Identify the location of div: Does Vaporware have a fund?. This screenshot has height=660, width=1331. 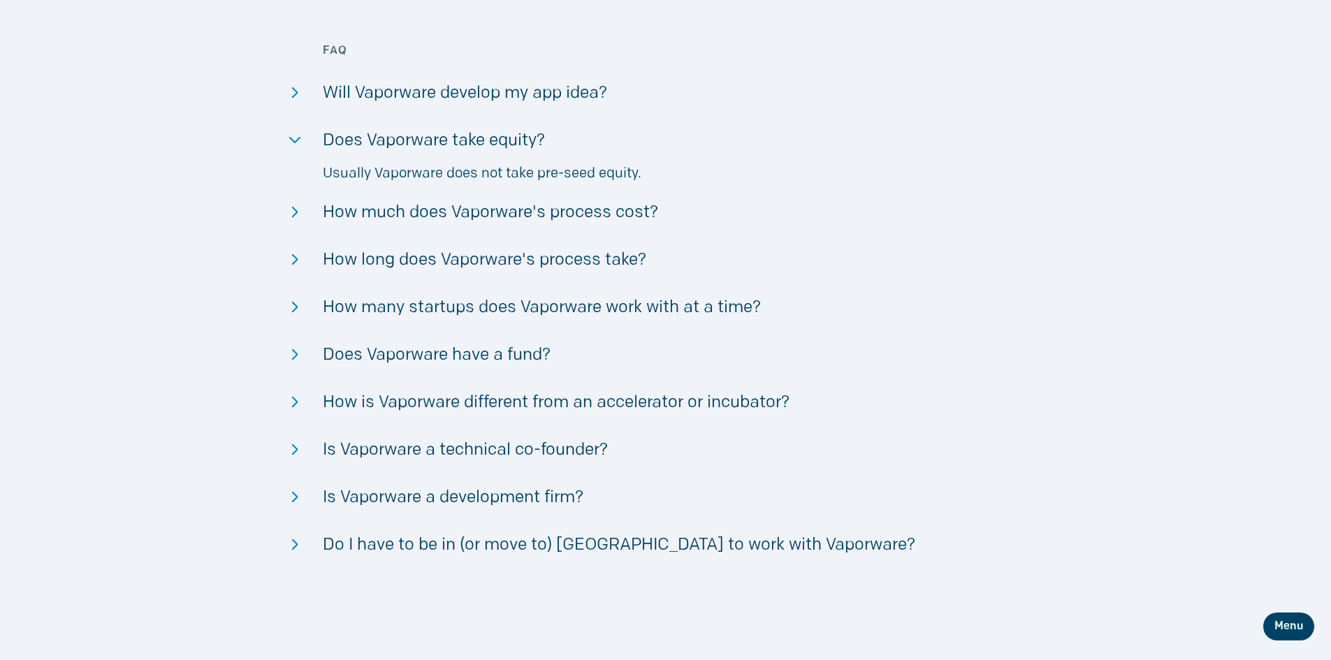
(665, 356).